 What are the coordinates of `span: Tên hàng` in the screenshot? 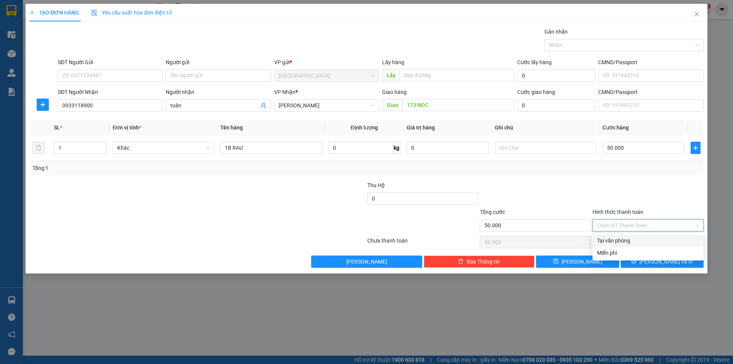 It's located at (231, 128).